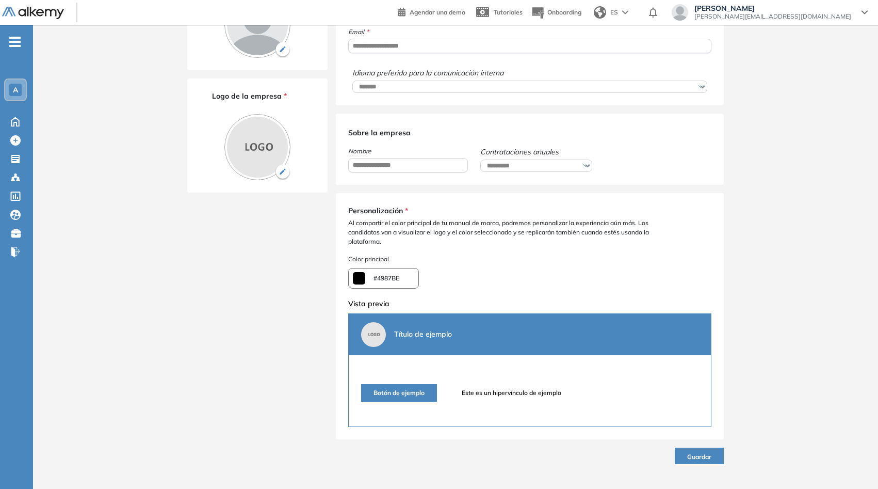  What do you see at coordinates (556, 12) in the screenshot?
I see `button: Onboarding` at bounding box center [556, 12].